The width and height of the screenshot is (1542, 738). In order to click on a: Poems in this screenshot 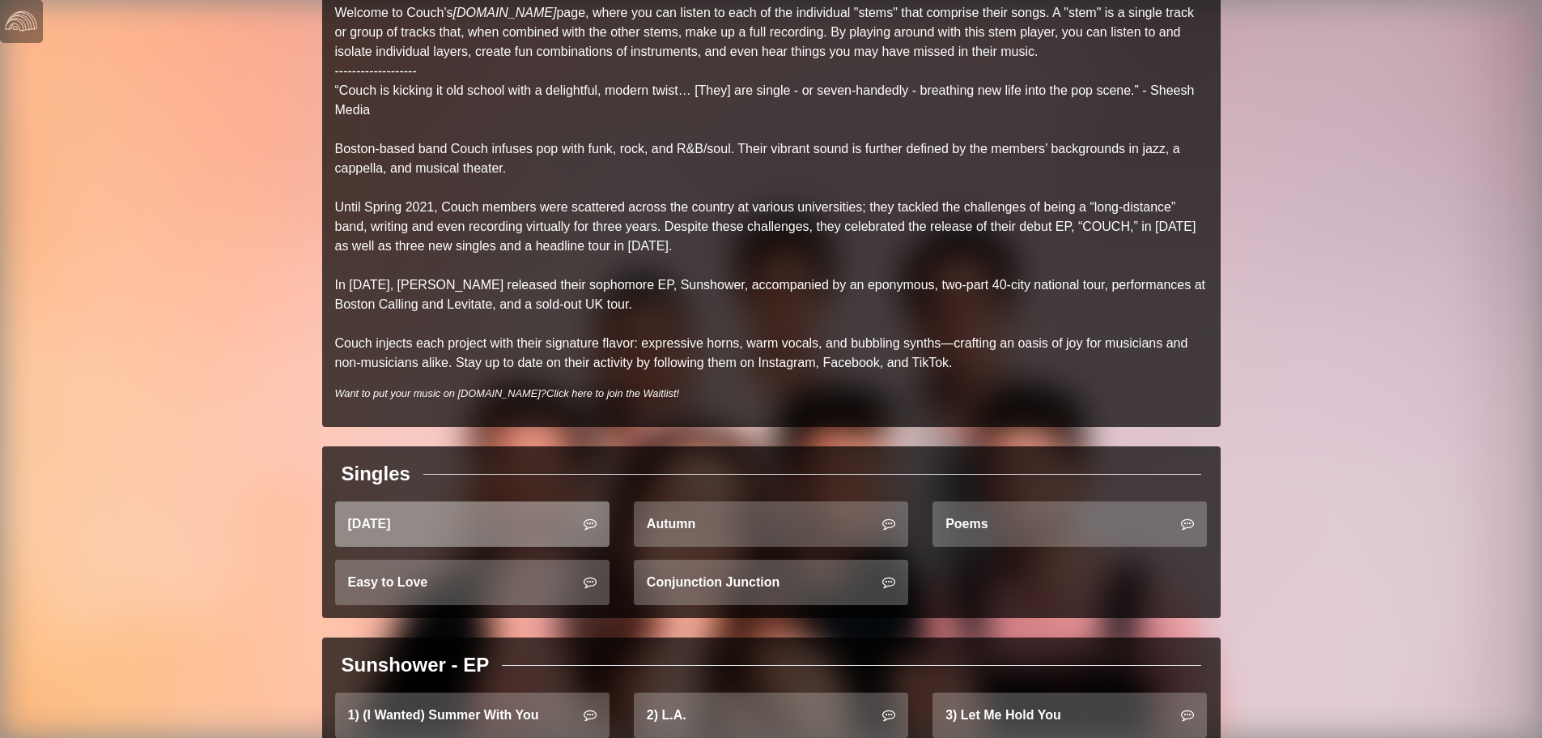, I will do `click(1069, 524)`.